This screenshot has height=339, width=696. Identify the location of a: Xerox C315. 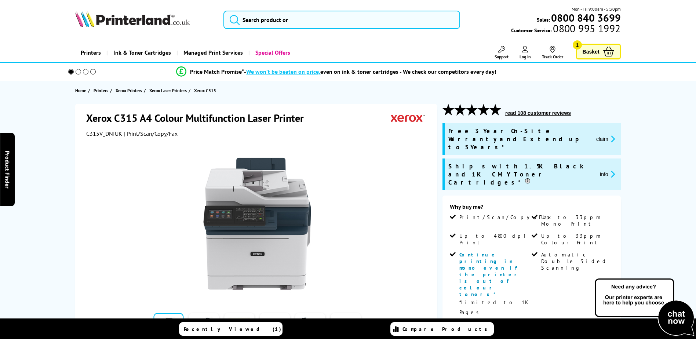
(257, 224).